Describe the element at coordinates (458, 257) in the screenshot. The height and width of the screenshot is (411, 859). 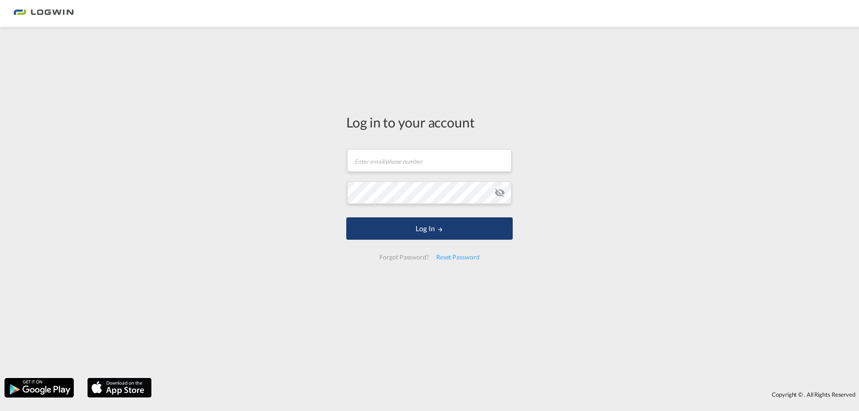
I see `div: Reset Password` at that location.